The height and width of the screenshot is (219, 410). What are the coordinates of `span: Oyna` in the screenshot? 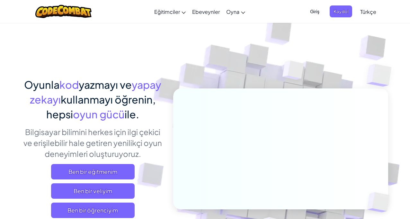 It's located at (233, 12).